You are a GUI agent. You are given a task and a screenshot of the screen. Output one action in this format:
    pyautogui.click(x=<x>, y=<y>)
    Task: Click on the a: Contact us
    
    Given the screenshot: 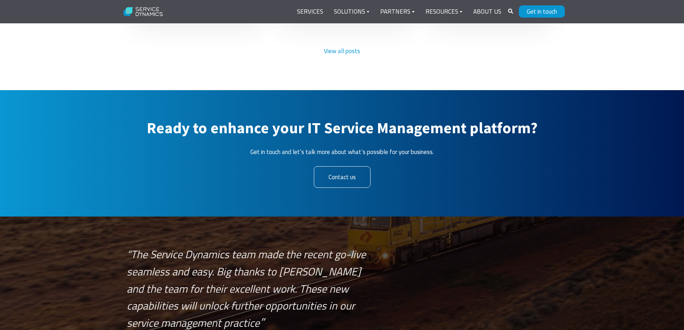 What is the action you would take?
    pyautogui.click(x=342, y=177)
    